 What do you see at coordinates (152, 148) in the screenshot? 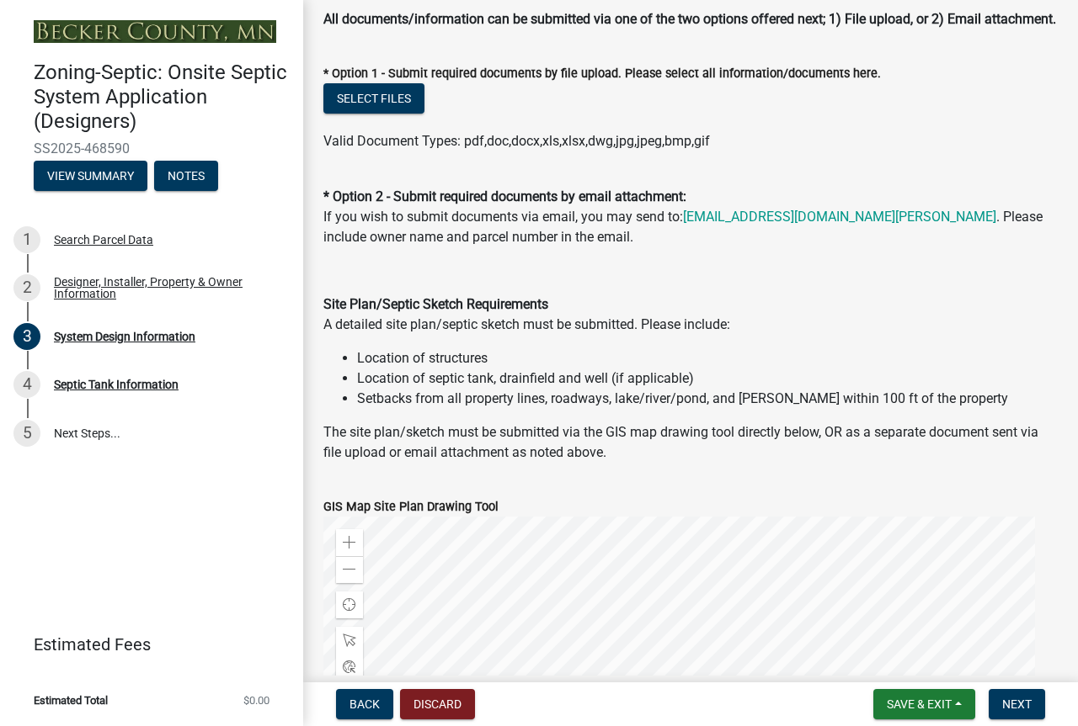
I see `span: SS2025-468590` at bounding box center [152, 148].